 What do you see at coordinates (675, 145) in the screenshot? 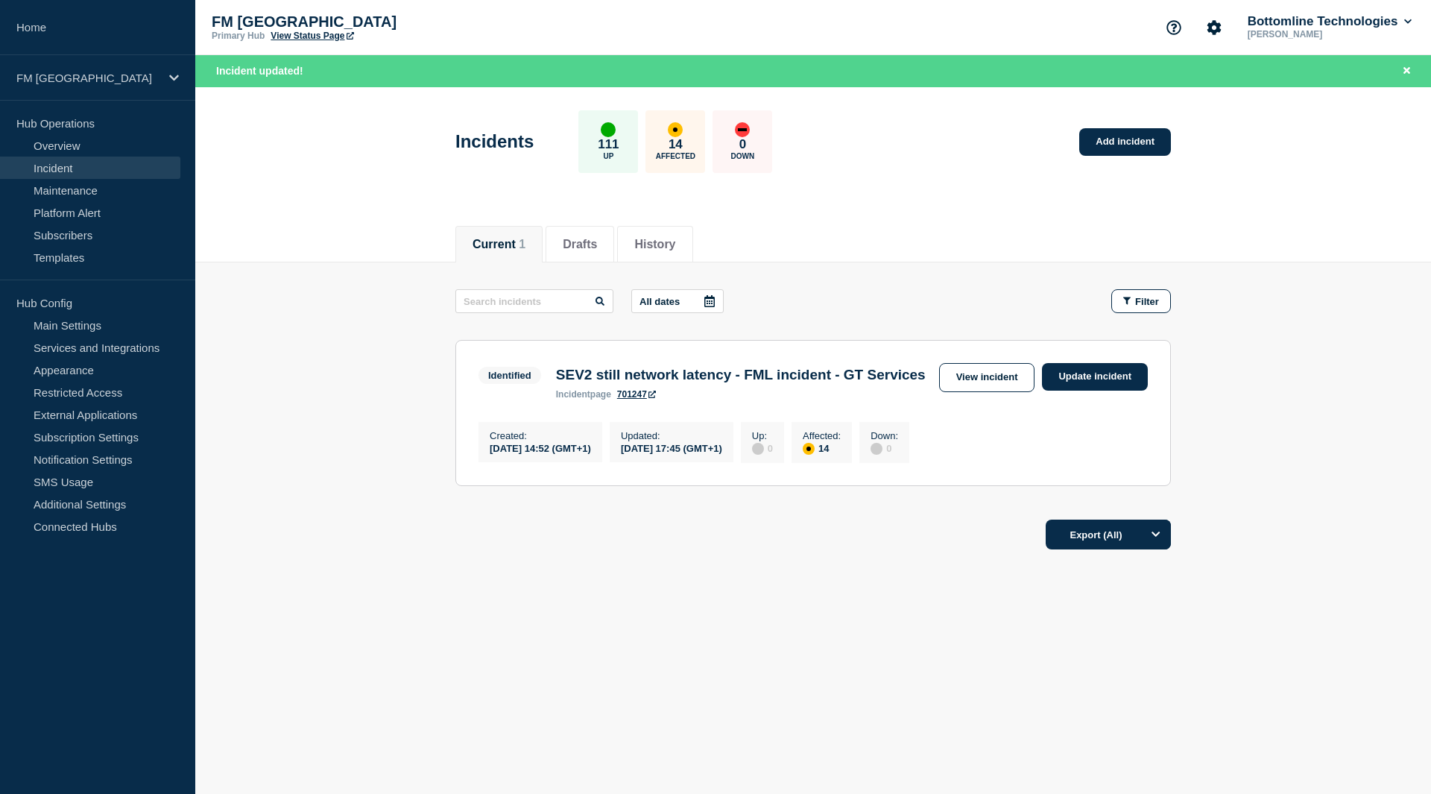
I see `p: 14` at bounding box center [675, 145].